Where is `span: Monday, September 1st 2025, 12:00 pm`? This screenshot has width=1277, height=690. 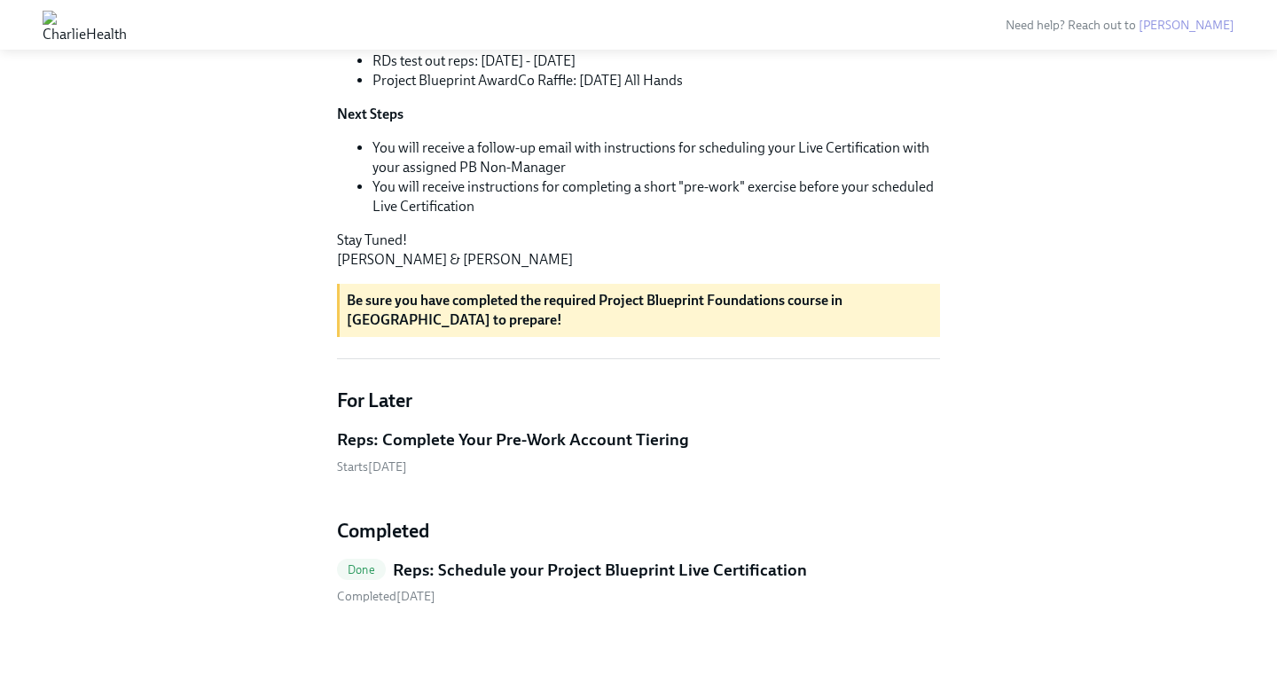
span: Monday, September 1st 2025, 12:00 pm is located at coordinates (372, 466).